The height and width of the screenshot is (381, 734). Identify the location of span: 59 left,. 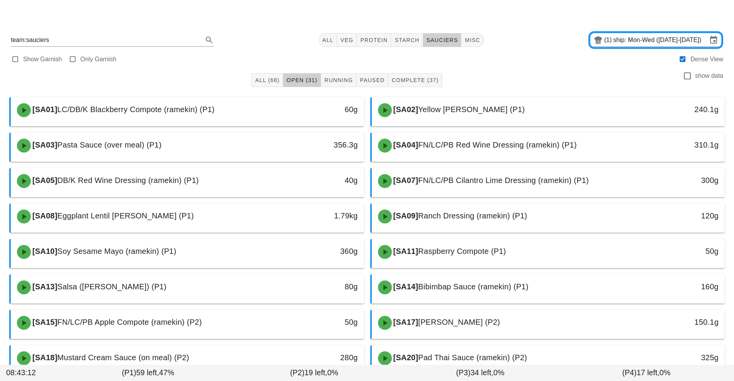
(147, 372).